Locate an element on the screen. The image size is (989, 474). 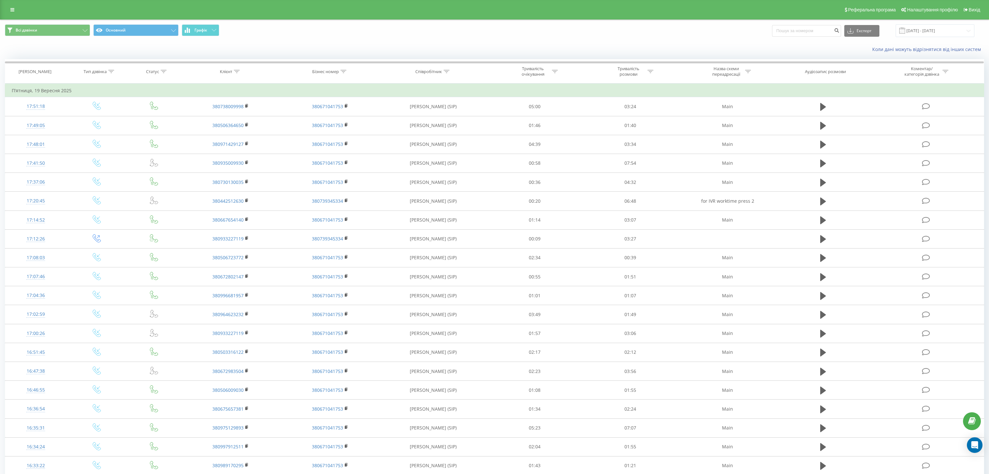
a: 380989170295 is located at coordinates (228, 466).